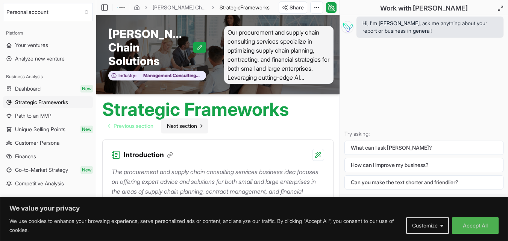 Image resolution: width=508 pixels, height=241 pixels. I want to click on a: Go to next page, so click(185, 126).